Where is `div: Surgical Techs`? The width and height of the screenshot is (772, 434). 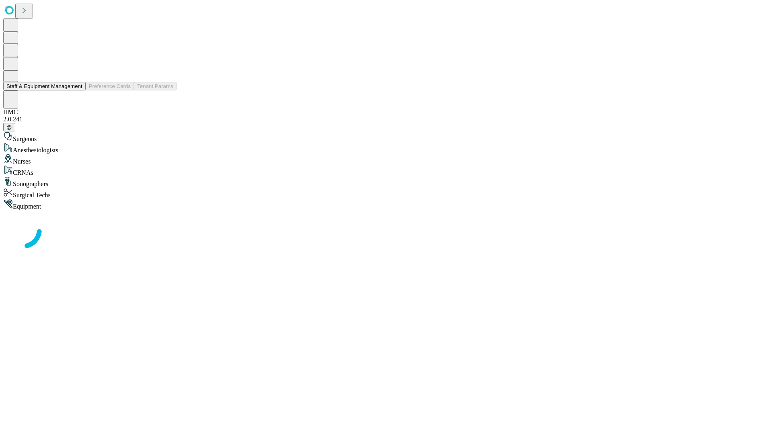
div: Surgical Techs is located at coordinates (386, 193).